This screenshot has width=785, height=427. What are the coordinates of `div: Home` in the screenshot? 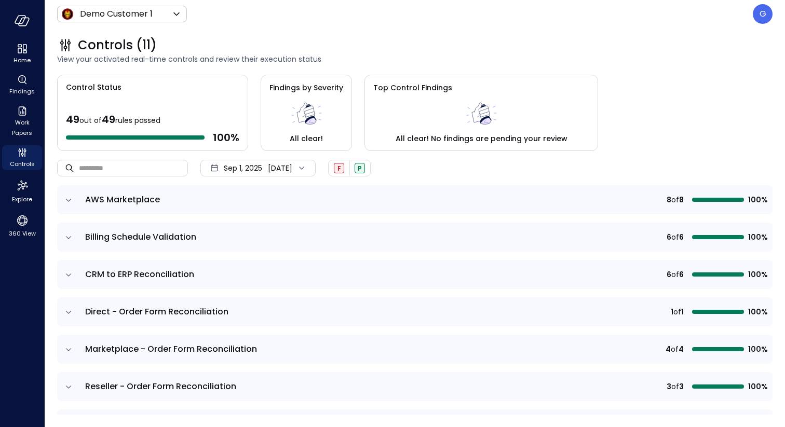 It's located at (22, 54).